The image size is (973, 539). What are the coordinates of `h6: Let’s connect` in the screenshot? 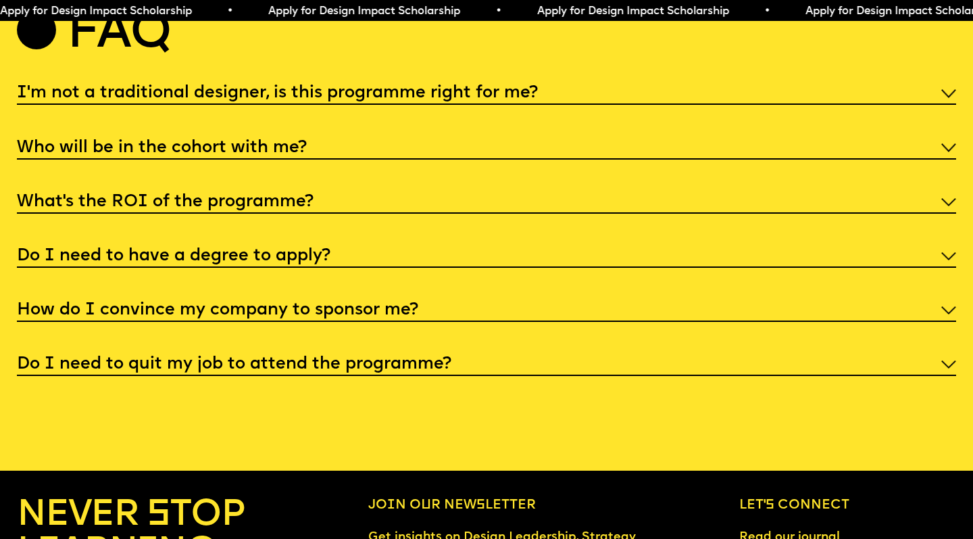 It's located at (848, 506).